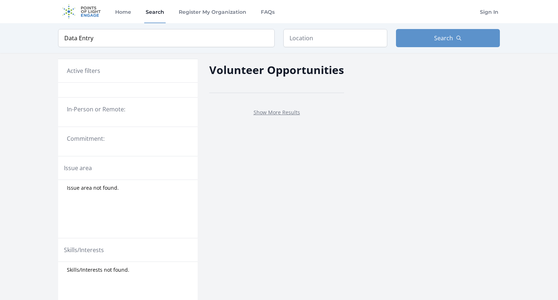 This screenshot has height=300, width=558. Describe the element at coordinates (444, 38) in the screenshot. I see `span: Search` at that location.